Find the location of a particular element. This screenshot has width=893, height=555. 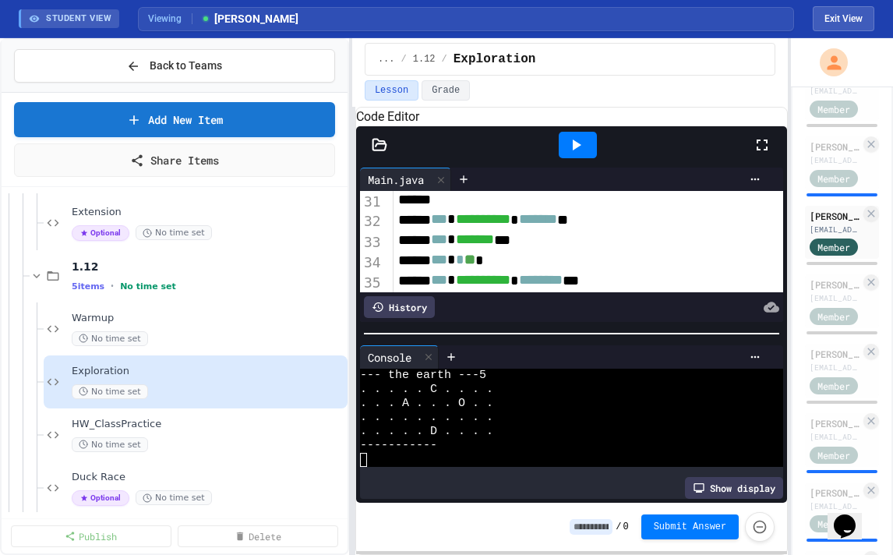

button: Grade is located at coordinates (445, 90).